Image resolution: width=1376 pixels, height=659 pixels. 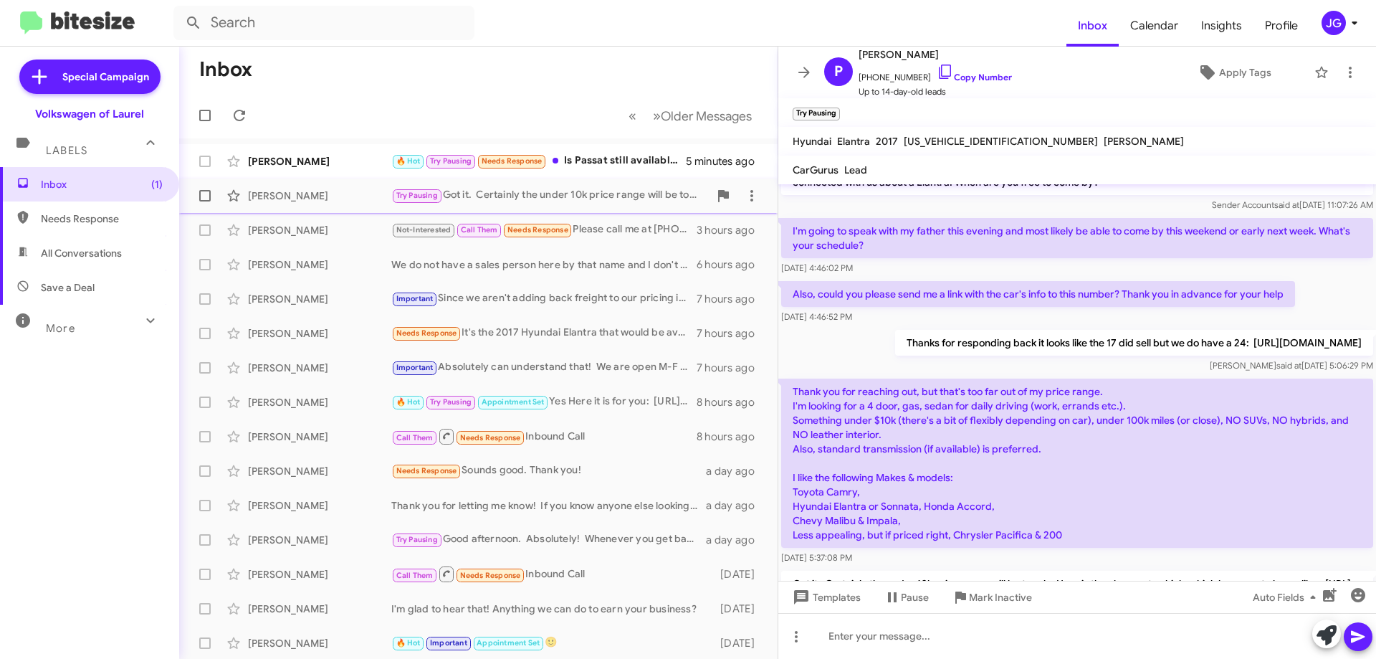 What do you see at coordinates (1221, 26) in the screenshot?
I see `a: Insights` at bounding box center [1221, 26].